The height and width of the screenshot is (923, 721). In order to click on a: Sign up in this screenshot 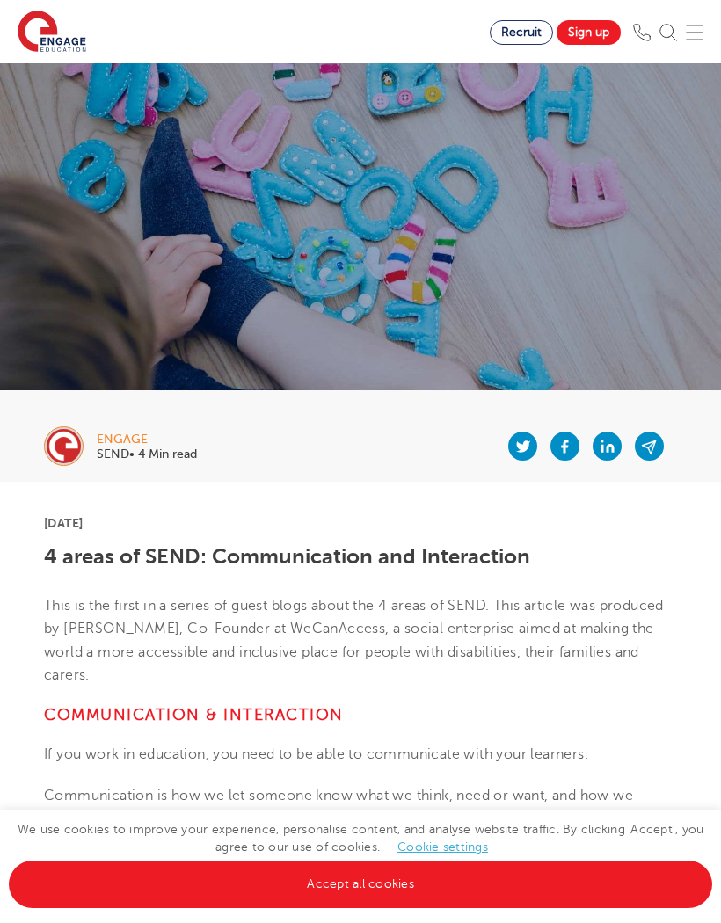, I will do `click(588, 33)`.